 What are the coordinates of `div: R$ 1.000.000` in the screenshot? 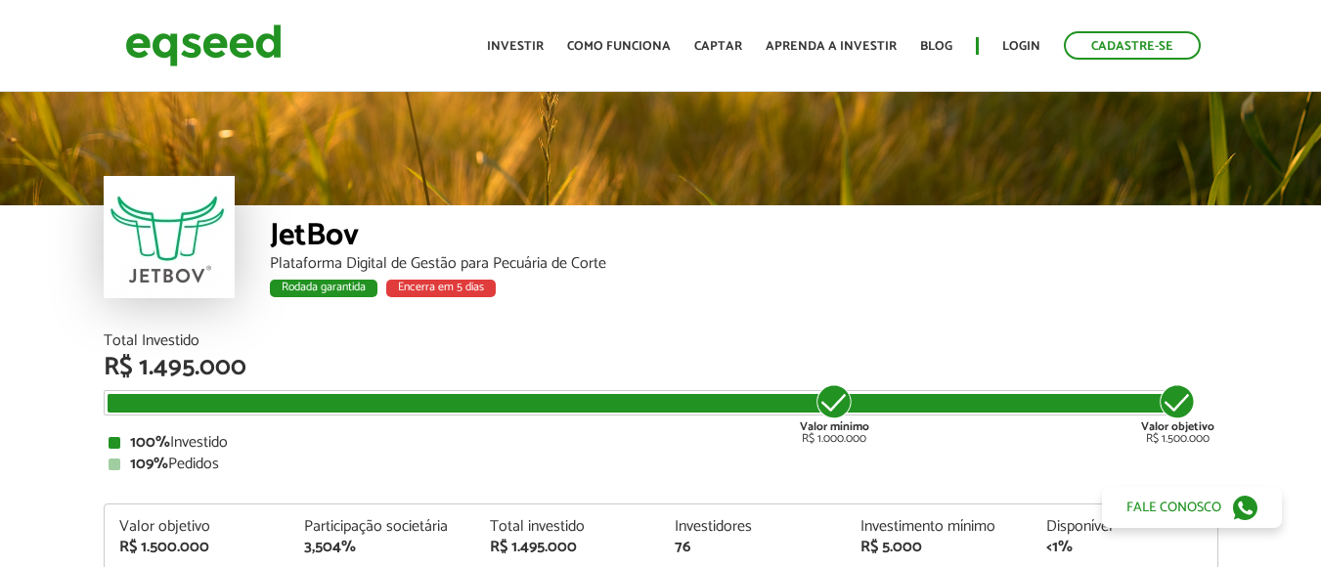 It's located at (834, 414).